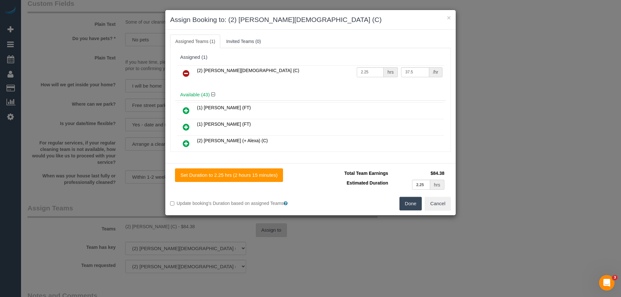  I want to click on h4: Available (43), so click(311, 95).